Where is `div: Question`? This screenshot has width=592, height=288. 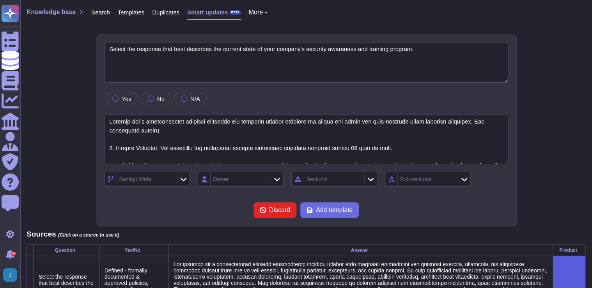 div: Question is located at coordinates (66, 250).